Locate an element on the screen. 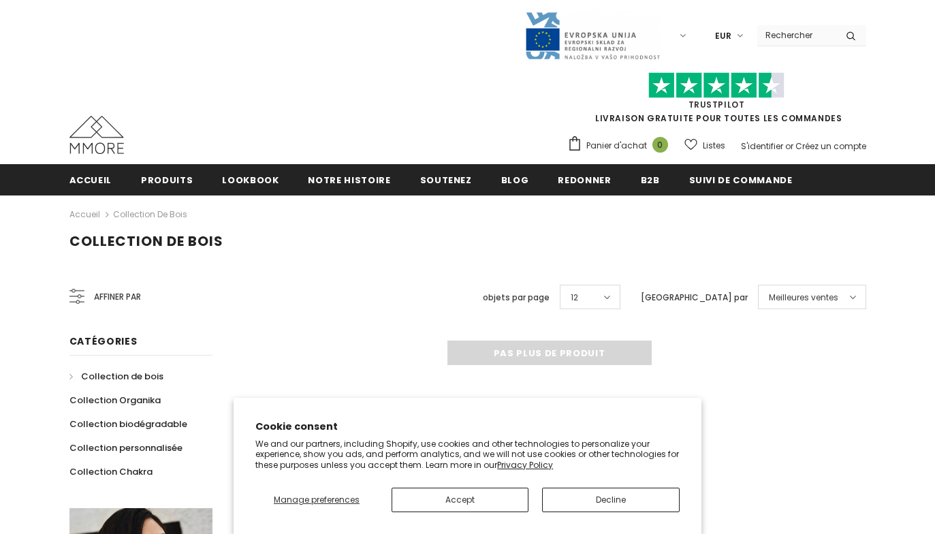 Image resolution: width=935 pixels, height=534 pixels. a: Collection biodégradable is located at coordinates (128, 424).